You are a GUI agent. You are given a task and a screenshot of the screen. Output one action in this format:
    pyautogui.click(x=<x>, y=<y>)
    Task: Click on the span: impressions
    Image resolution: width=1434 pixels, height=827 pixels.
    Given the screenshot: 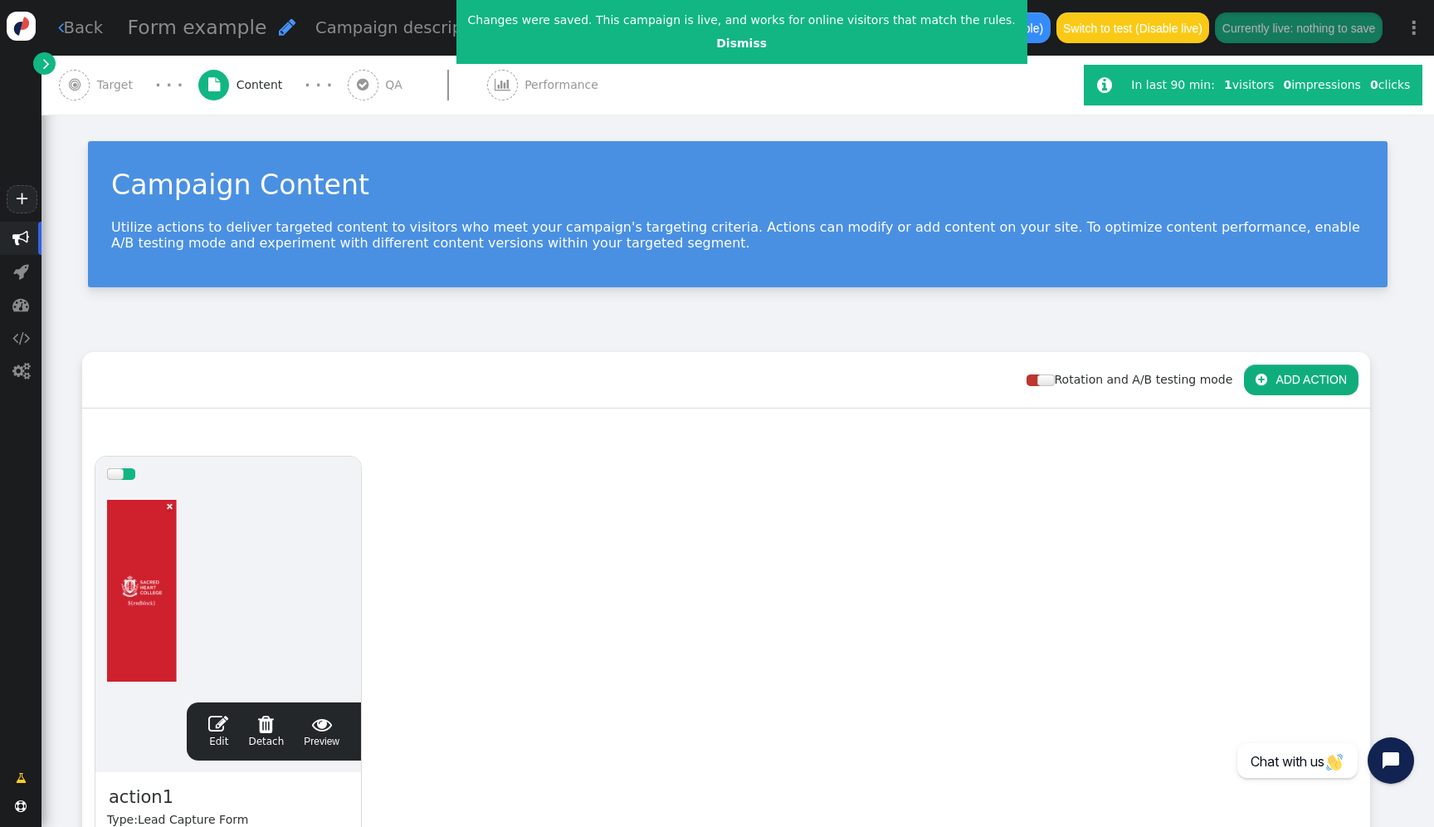 What is the action you would take?
    pyautogui.click(x=1321, y=85)
    